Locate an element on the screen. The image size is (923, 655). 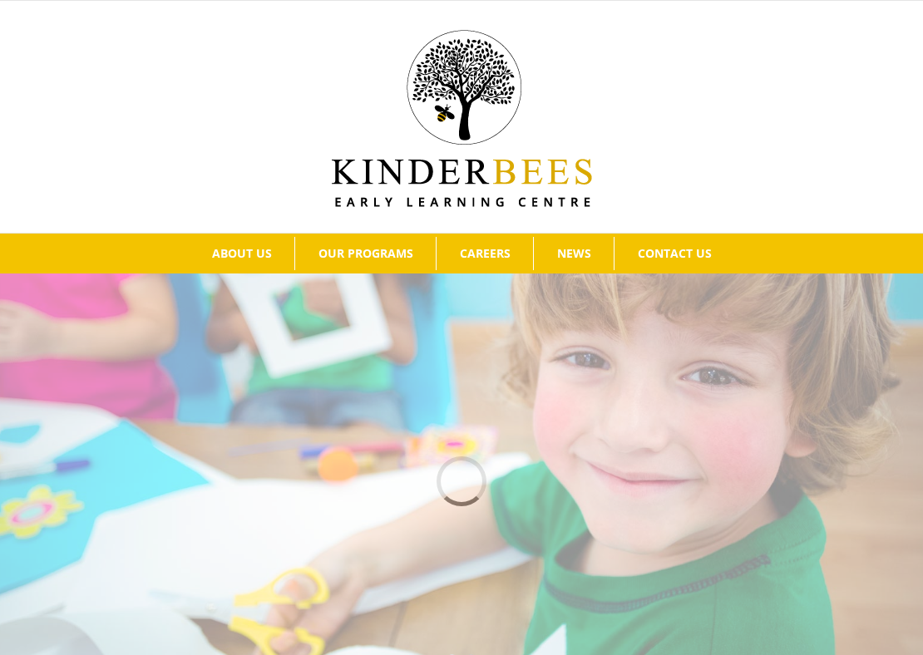
span: CONTACT US is located at coordinates (674, 254).